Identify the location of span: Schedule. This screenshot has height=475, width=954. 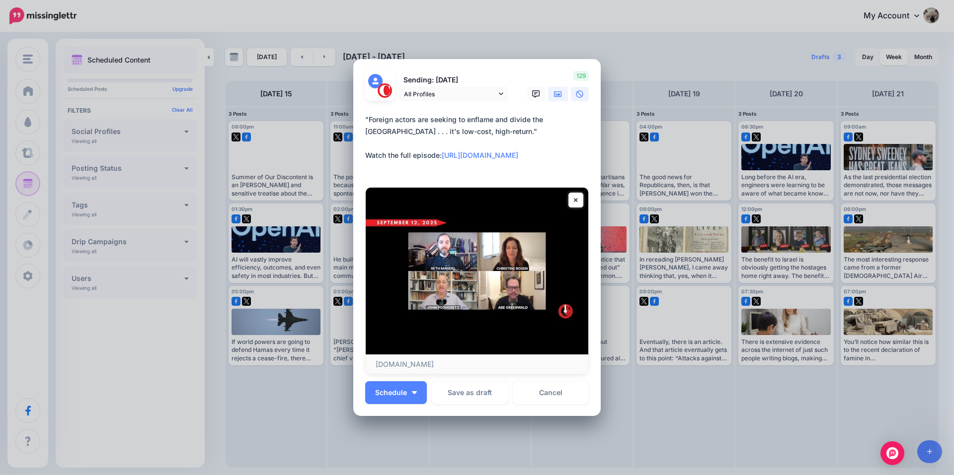
(391, 393).